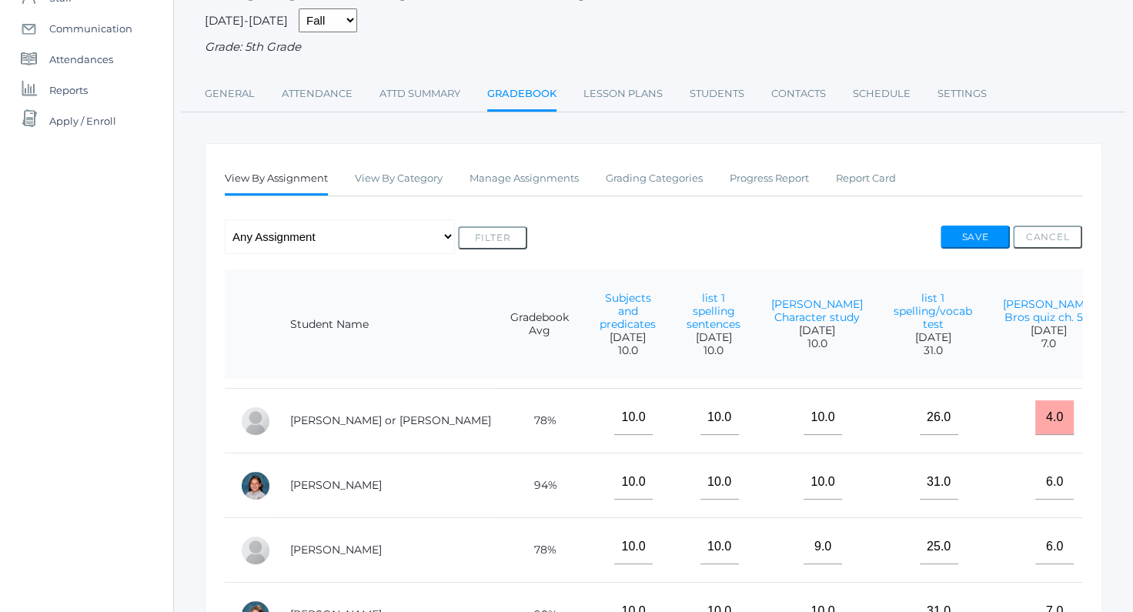 This screenshot has width=1133, height=612. Describe the element at coordinates (317, 94) in the screenshot. I see `a: Attendance` at that location.